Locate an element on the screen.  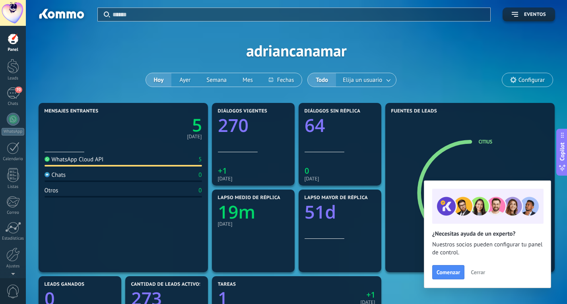
span: Lapso mayor de réplica is located at coordinates (336, 198).